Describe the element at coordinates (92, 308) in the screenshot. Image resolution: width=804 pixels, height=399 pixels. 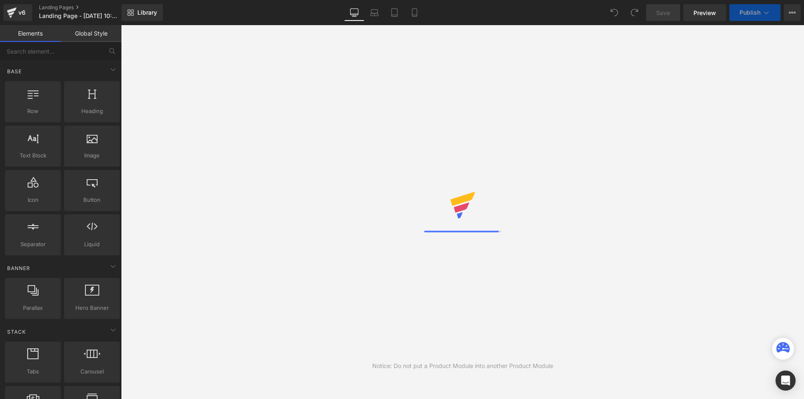
I see `span: Hero Banner` at that location.